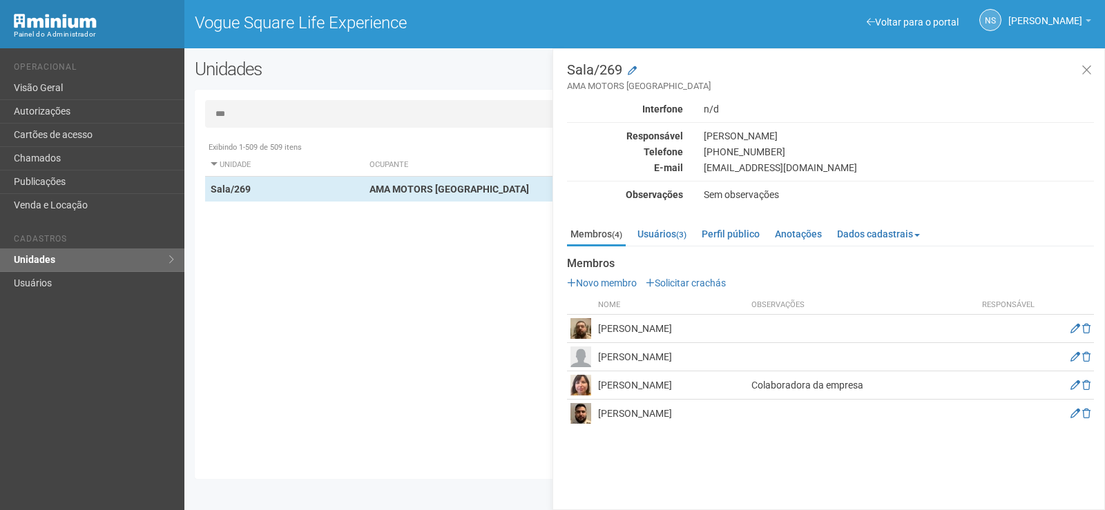 The width and height of the screenshot is (1105, 510). What do you see at coordinates (861, 385) in the screenshot?
I see `td: Colaboradora da empresa` at bounding box center [861, 385].